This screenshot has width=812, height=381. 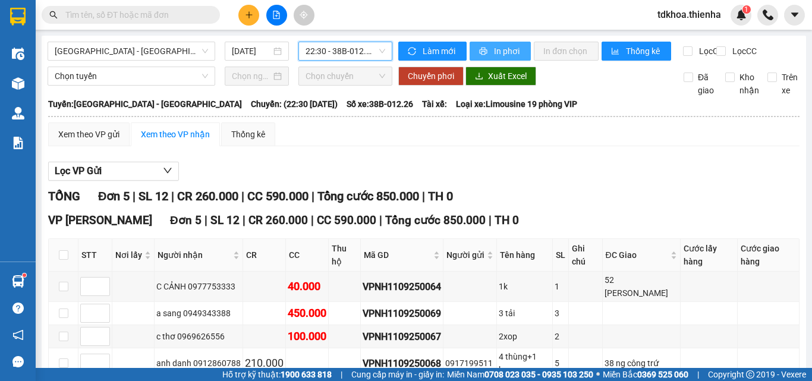 I want to click on span: aim, so click(x=304, y=15).